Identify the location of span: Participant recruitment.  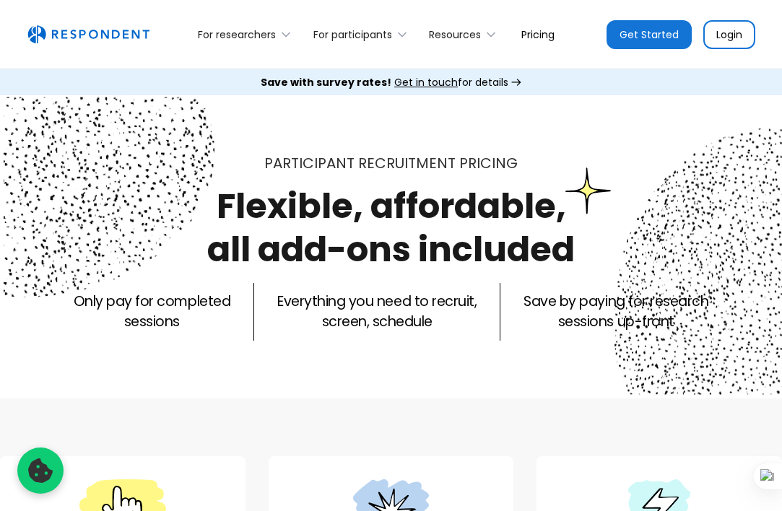
(359, 163).